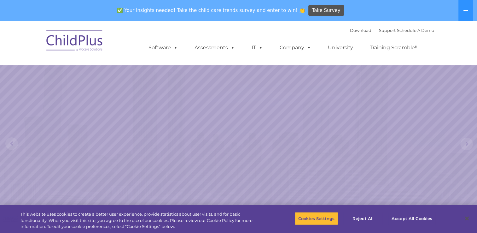 Image resolution: width=477 pixels, height=233 pixels. Describe the element at coordinates (296, 48) in the screenshot. I see `a: Company` at that location.